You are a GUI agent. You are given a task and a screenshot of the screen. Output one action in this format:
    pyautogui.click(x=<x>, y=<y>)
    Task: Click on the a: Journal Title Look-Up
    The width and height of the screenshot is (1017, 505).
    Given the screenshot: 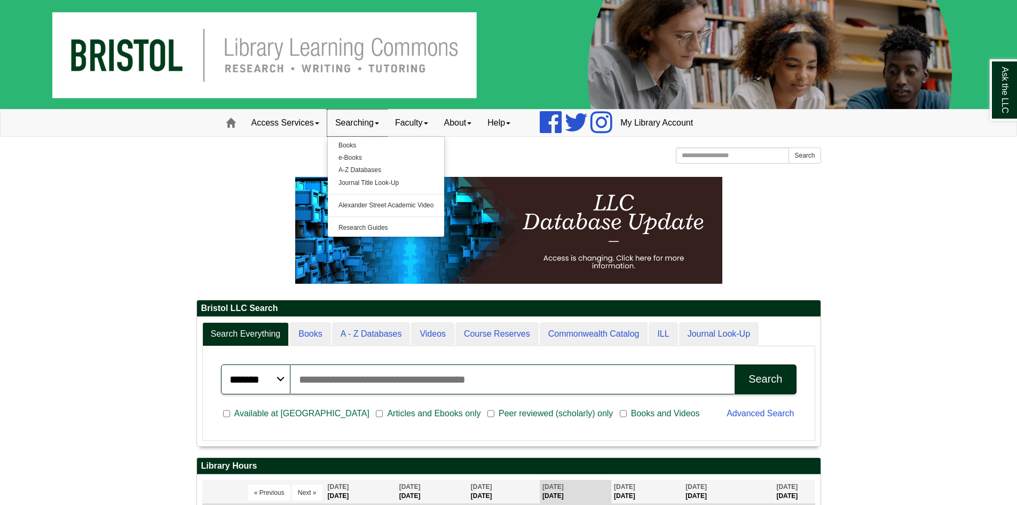 What is the action you would take?
    pyautogui.click(x=386, y=183)
    